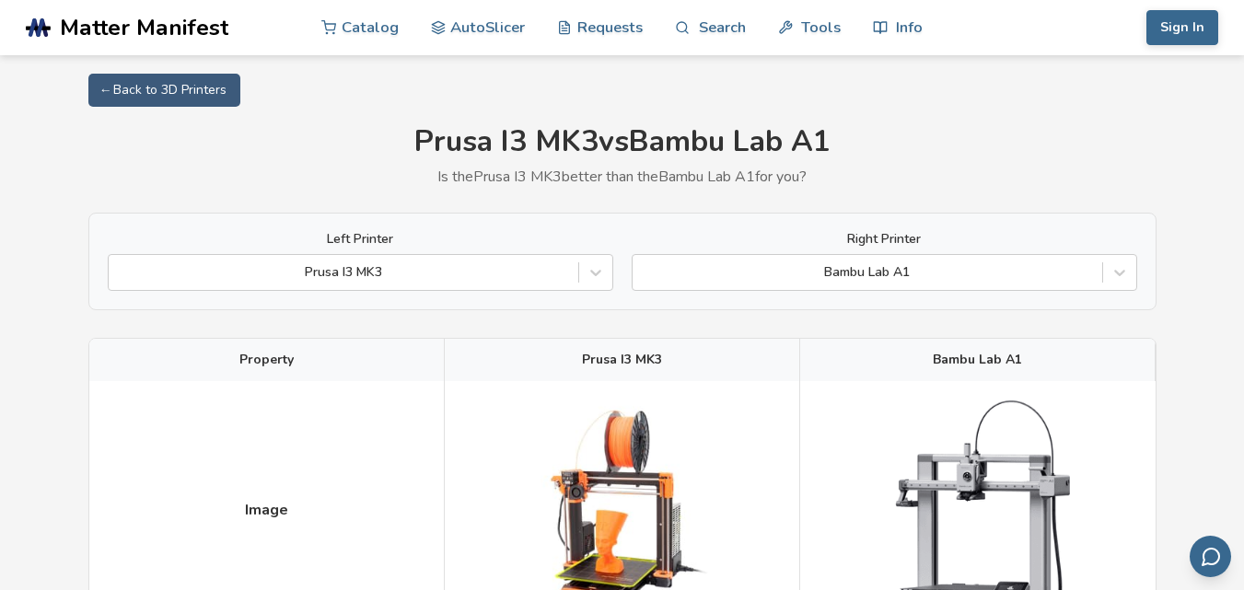 The width and height of the screenshot is (1244, 590). What do you see at coordinates (120, 272) in the screenshot?
I see `input: Prusa I3 MK3` at bounding box center [120, 272].